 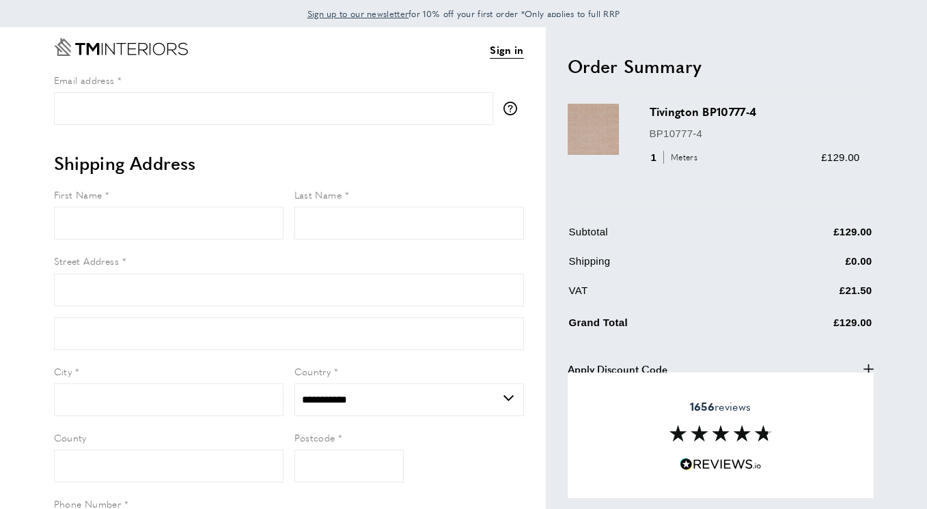 I want to click on h3: Tivington BP10777-4, so click(x=755, y=111).